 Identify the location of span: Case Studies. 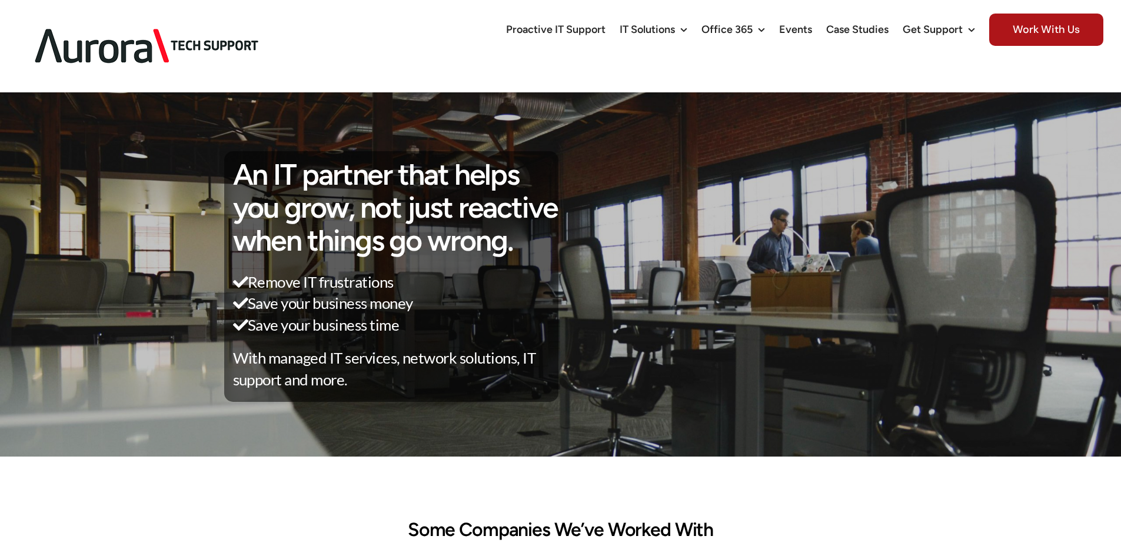
(857, 29).